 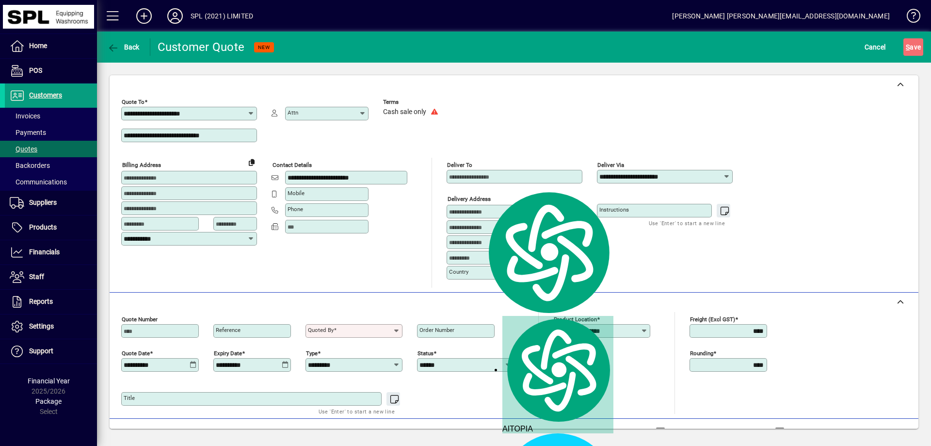 What do you see at coordinates (460, 165) in the screenshot?
I see `mat-label: Deliver To` at bounding box center [460, 165].